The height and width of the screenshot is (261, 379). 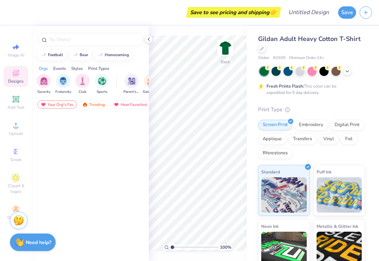 What do you see at coordinates (286, 86) in the screenshot?
I see `strong: Fresh Prints Flash:` at bounding box center [286, 86].